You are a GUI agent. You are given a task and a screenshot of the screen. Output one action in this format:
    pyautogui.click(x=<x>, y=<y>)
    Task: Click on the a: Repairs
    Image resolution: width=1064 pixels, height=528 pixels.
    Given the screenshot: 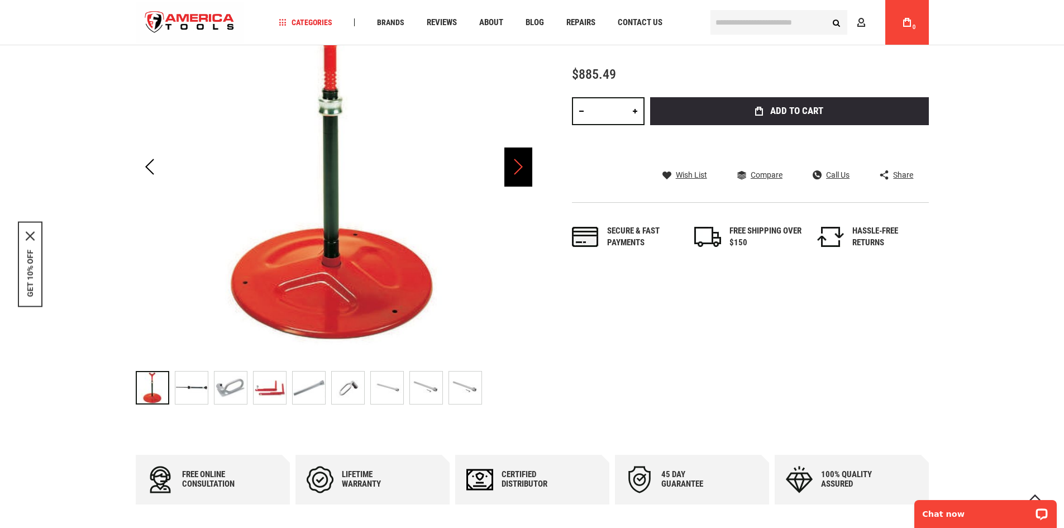 What is the action you would take?
    pyautogui.click(x=581, y=22)
    